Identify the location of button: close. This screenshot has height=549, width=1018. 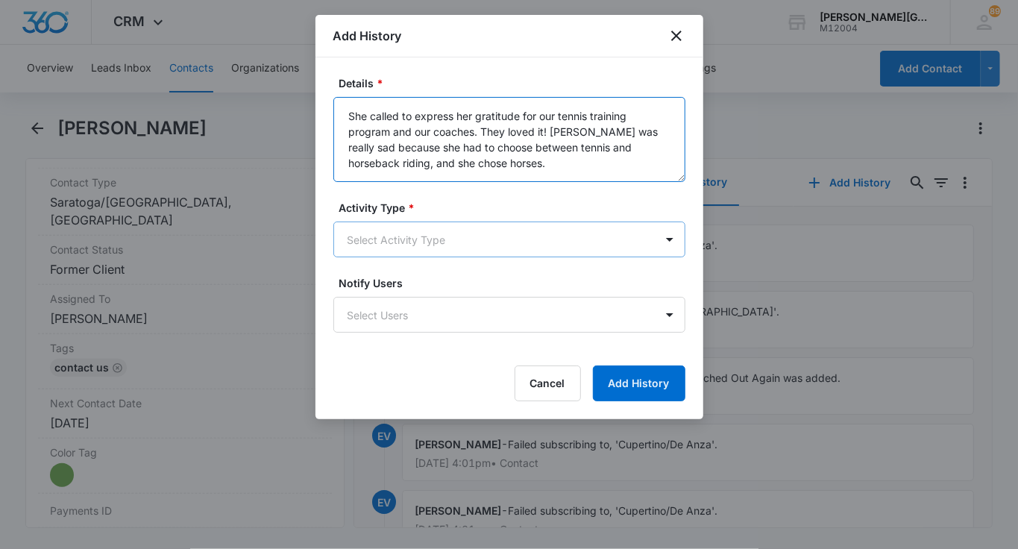
(676, 36).